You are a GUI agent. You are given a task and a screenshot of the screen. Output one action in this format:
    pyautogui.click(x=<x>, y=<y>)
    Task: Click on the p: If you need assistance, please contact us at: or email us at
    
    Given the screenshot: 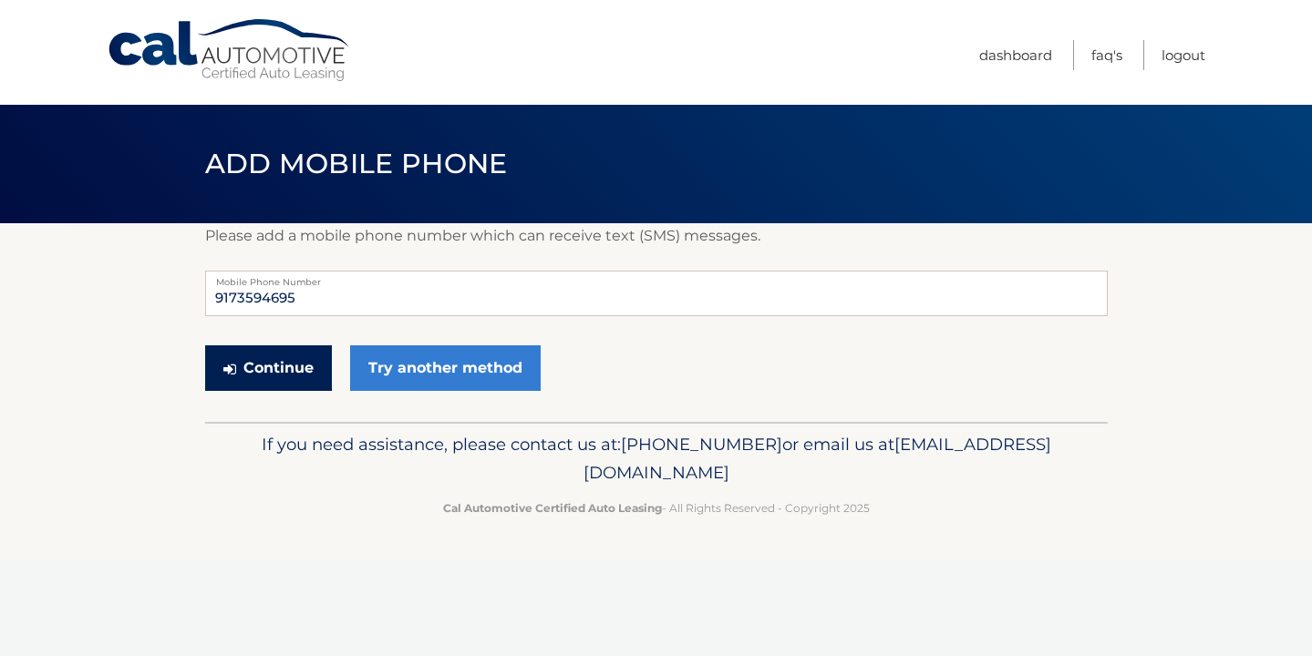 What is the action you would take?
    pyautogui.click(x=656, y=459)
    